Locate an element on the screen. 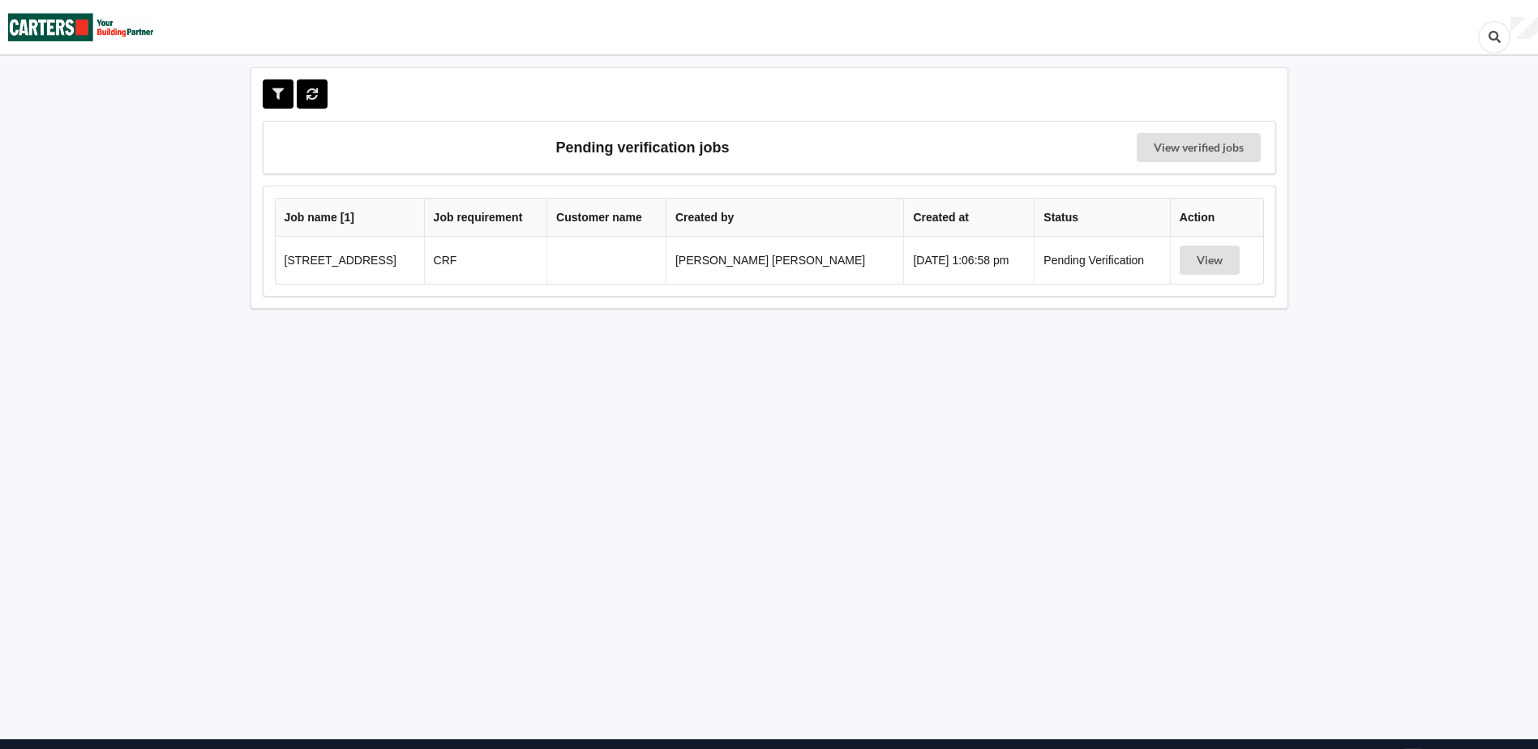 The image size is (1538, 749). td: CRF is located at coordinates (485, 260).